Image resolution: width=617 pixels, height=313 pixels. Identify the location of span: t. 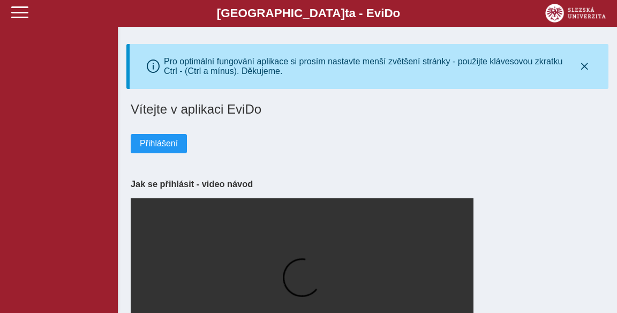
(346, 13).